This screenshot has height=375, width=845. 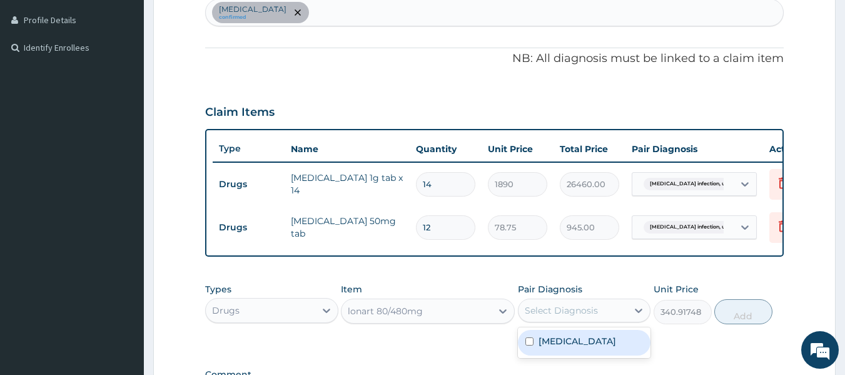 What do you see at coordinates (445, 149) in the screenshot?
I see `th: Quantity` at bounding box center [445, 149].